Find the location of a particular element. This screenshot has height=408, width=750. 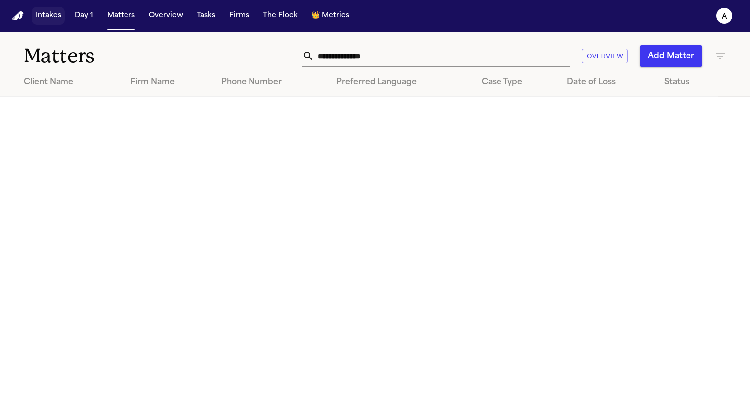

div: Firm Name is located at coordinates (168, 82).